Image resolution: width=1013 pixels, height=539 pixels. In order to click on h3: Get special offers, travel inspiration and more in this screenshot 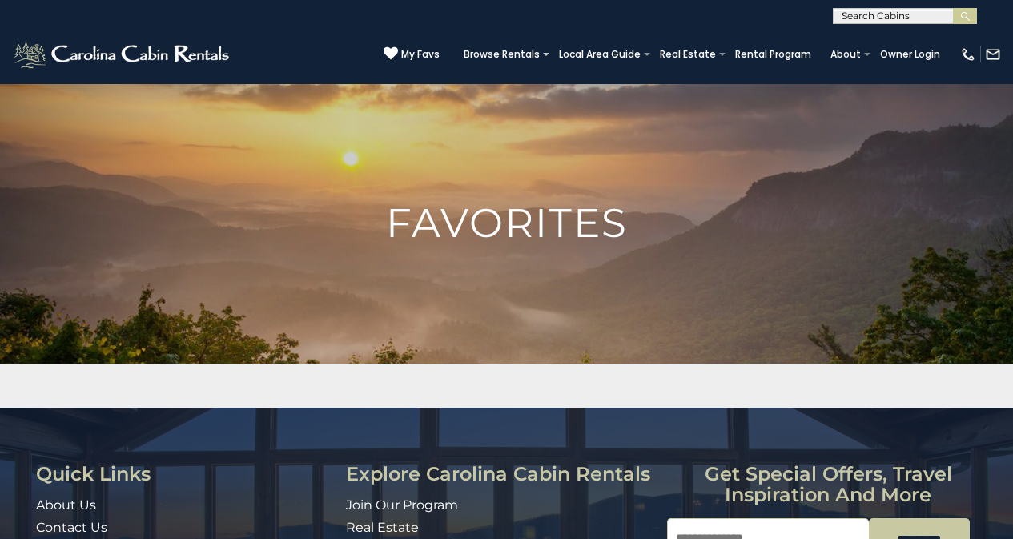, I will do `click(828, 485)`.